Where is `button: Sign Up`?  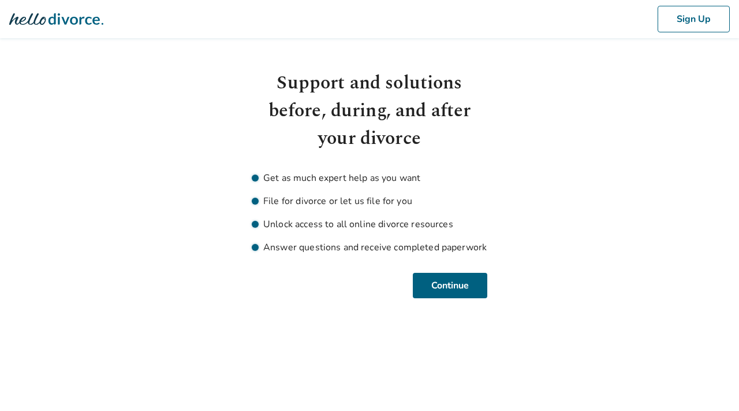 button: Sign Up is located at coordinates (694, 19).